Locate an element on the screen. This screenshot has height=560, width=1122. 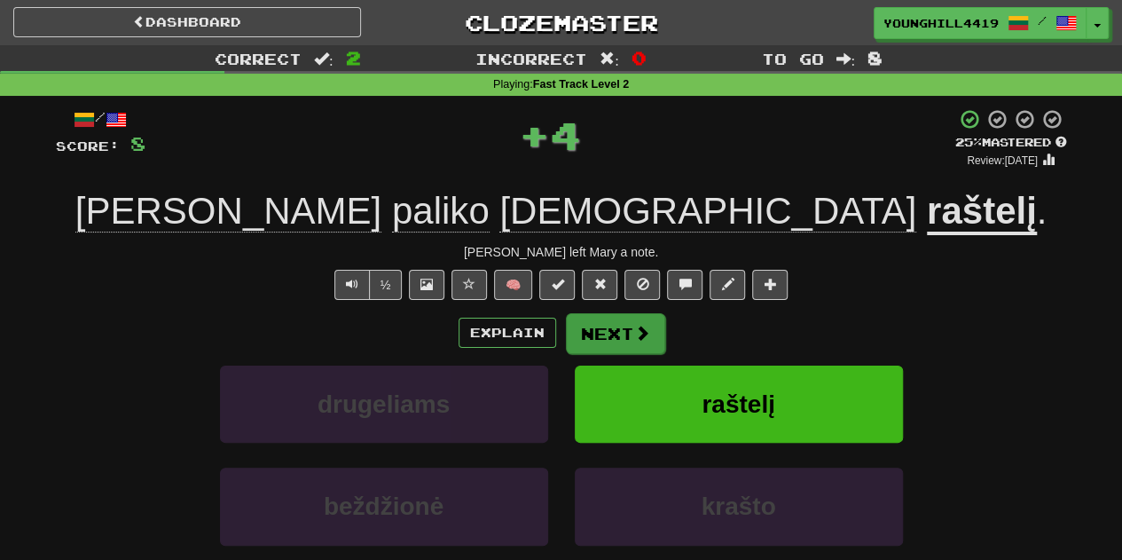
button: Set this sentence to 100% Mastered (alt+m) is located at coordinates (557, 285).